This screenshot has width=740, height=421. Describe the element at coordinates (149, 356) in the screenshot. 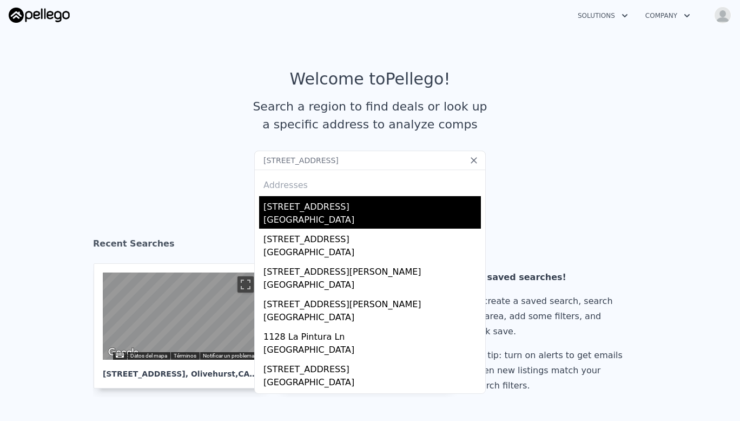

I see `button: Datos del mapa` at that location.